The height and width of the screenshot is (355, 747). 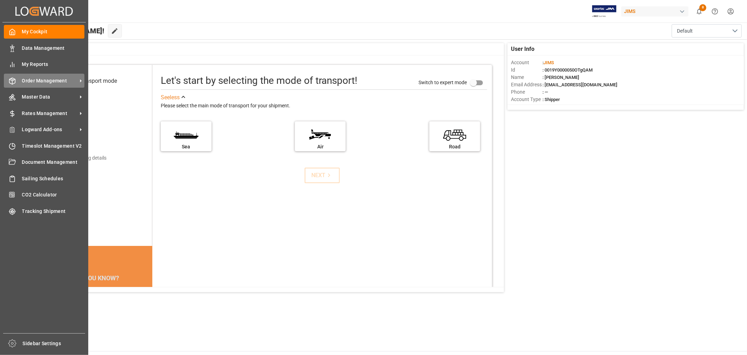 What do you see at coordinates (44, 145) in the screenshot?
I see `a: Timeslot Management V2` at bounding box center [44, 145].